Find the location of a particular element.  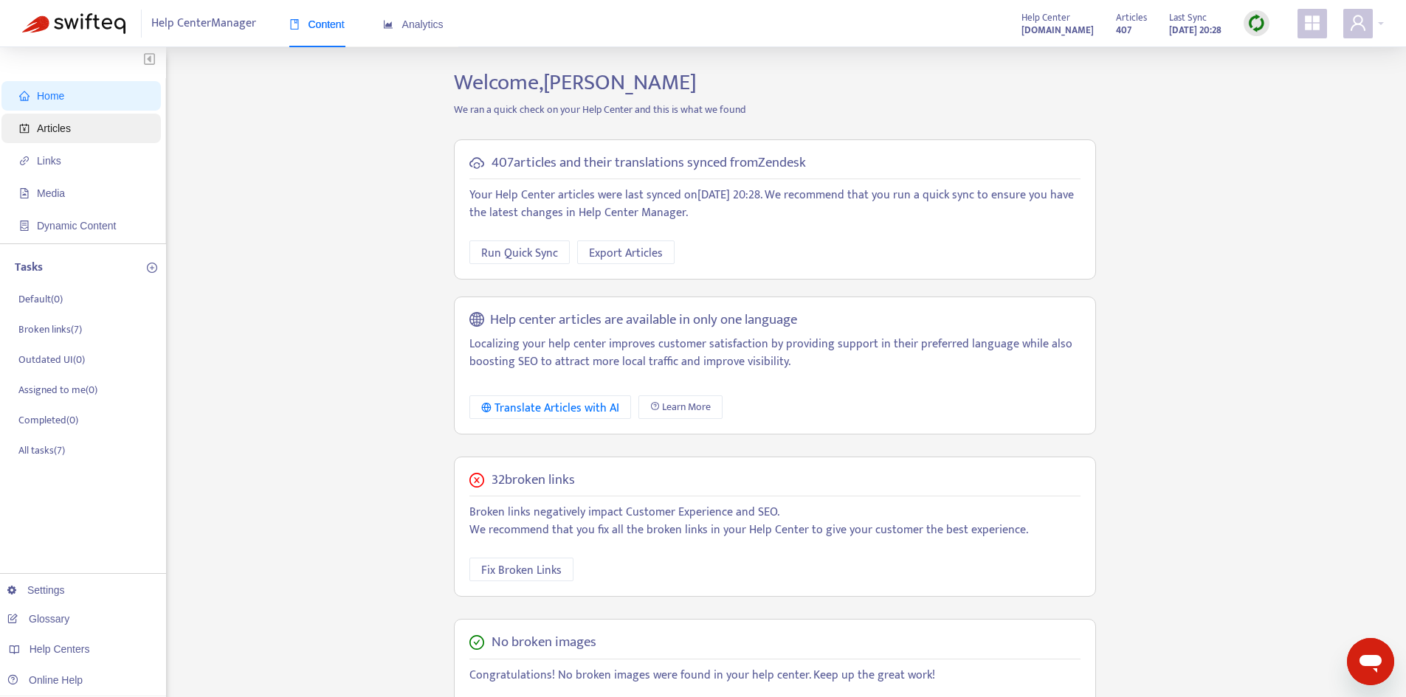

strong: 407 is located at coordinates (1123, 30).